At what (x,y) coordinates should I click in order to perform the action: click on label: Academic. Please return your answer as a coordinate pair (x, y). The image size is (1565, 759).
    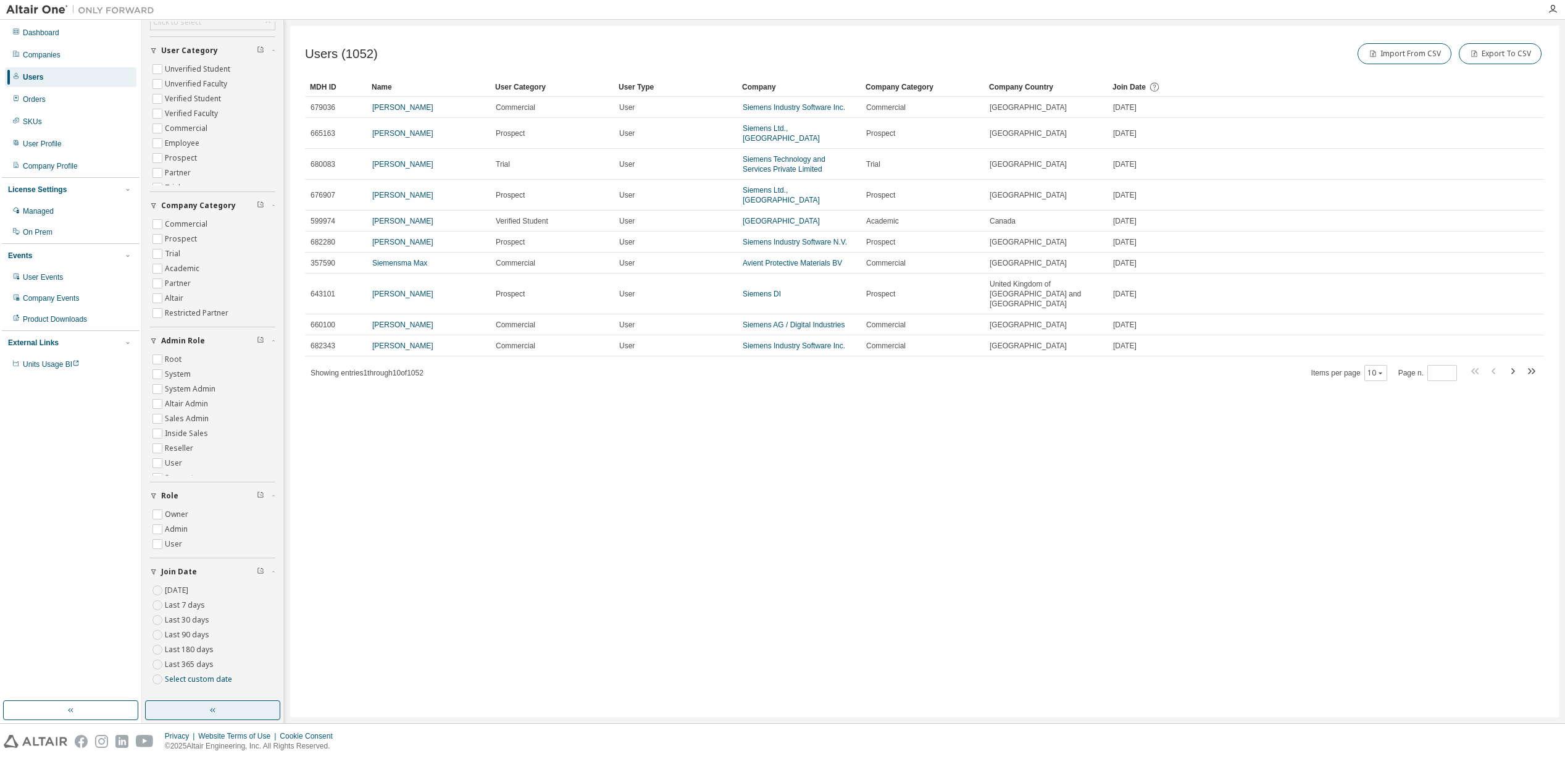
    Looking at the image, I should click on (183, 268).